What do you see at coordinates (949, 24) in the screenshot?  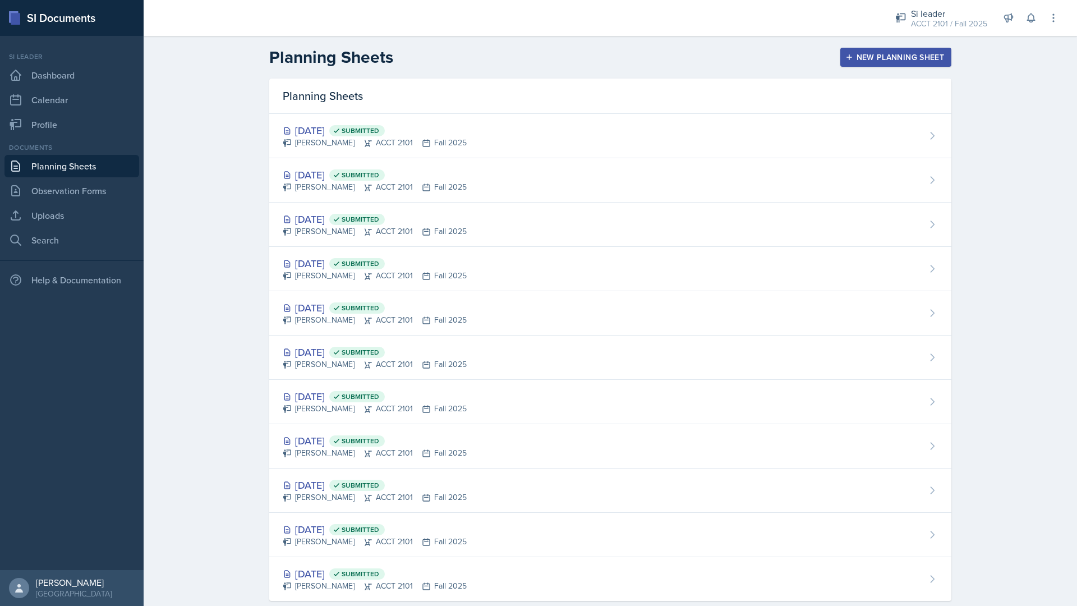 I see `div: ACCT 2101 / Fall 2025` at bounding box center [949, 24].